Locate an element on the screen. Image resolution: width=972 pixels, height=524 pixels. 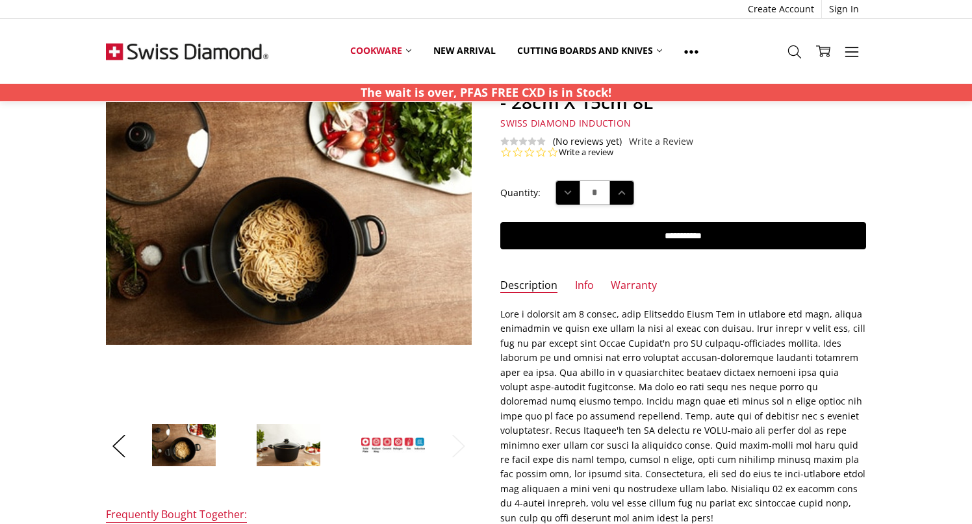
label: Quantity: is located at coordinates (521, 193).